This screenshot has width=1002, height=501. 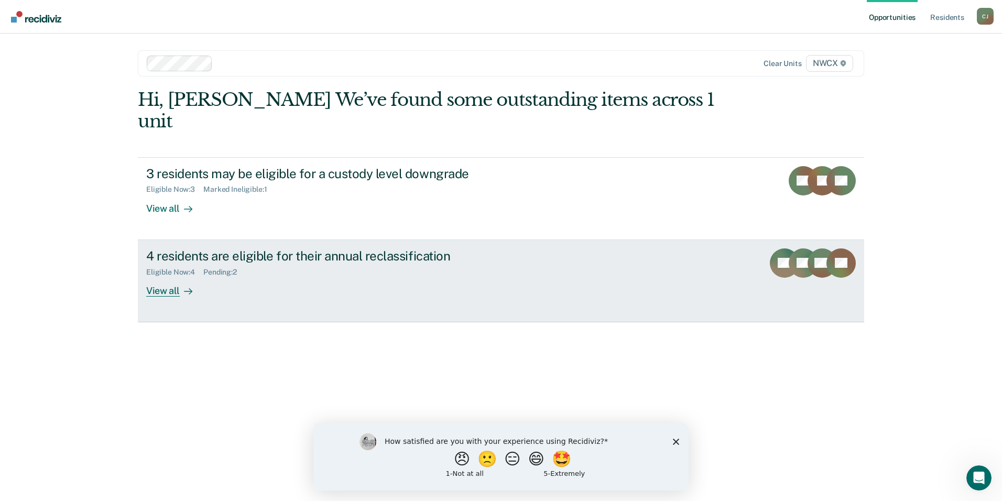 What do you see at coordinates (330, 256) in the screenshot?
I see `div: 4 residents are eligible for their annual reclassification` at bounding box center [330, 256].